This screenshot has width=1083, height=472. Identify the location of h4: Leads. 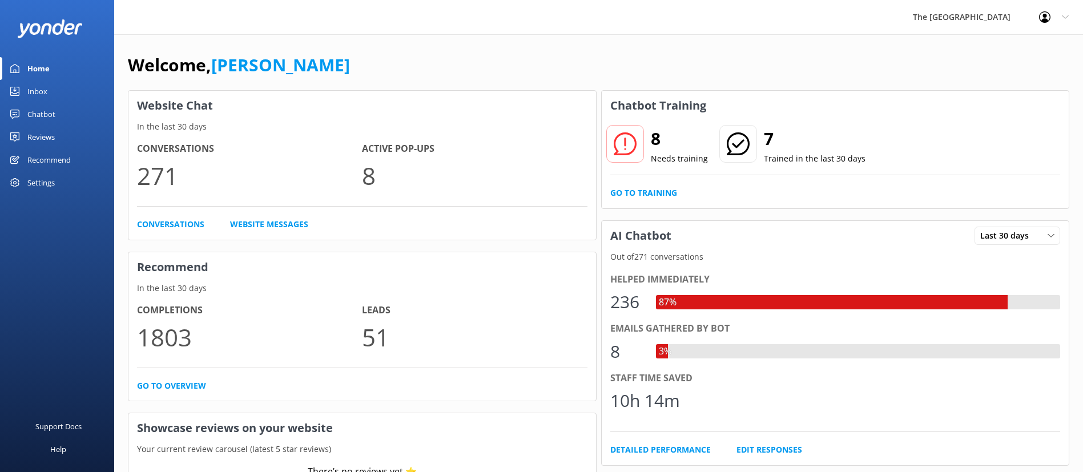
(475, 311).